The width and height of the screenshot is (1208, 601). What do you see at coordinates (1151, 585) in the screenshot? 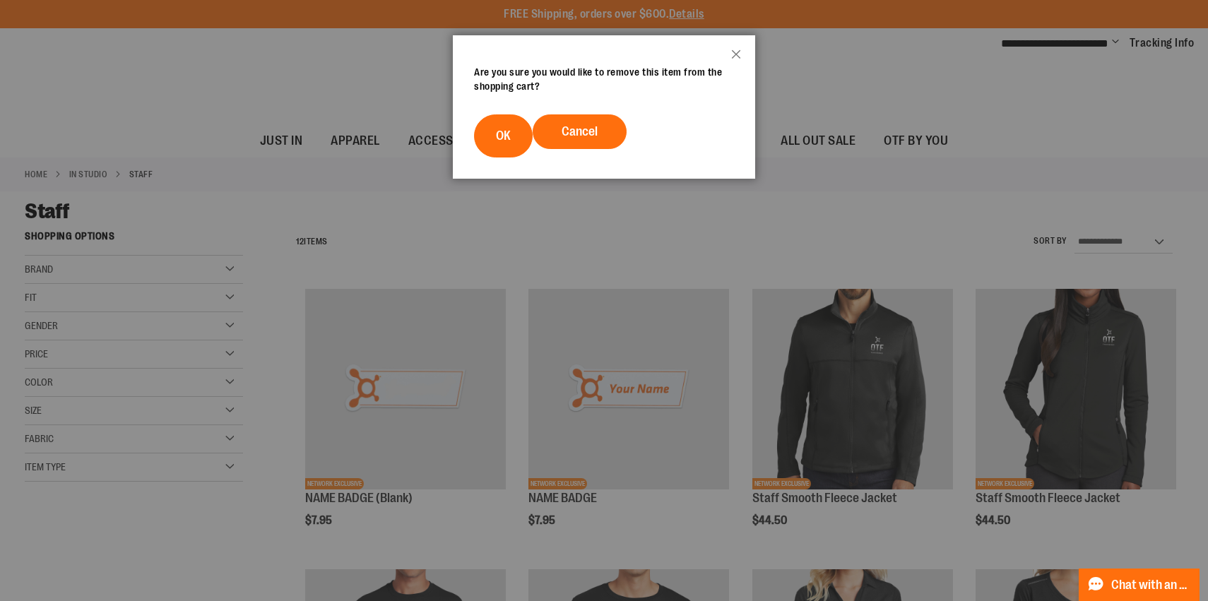
I see `span: Chat with an Expert` at bounding box center [1151, 585].